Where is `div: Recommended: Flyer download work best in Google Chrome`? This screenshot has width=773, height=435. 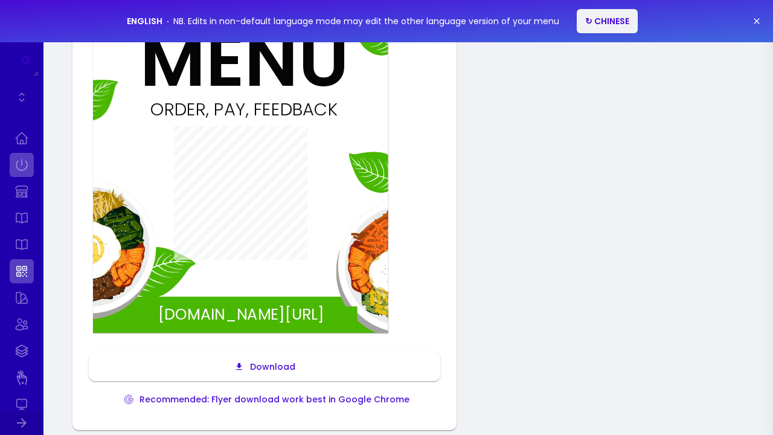
div: Recommended: Flyer download work best in Google Chrome is located at coordinates (271, 399).